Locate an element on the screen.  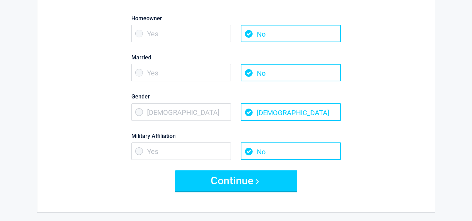
label: Homeowner is located at coordinates (236, 18).